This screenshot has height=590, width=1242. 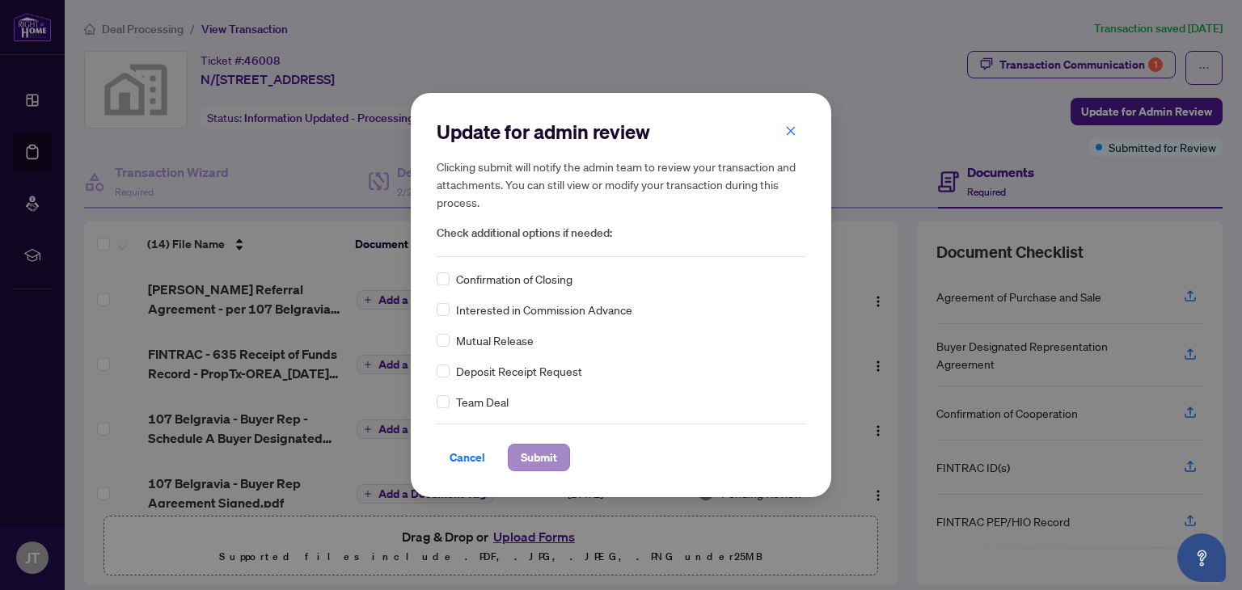 What do you see at coordinates (482, 402) in the screenshot?
I see `span: Team Deal` at bounding box center [482, 402].